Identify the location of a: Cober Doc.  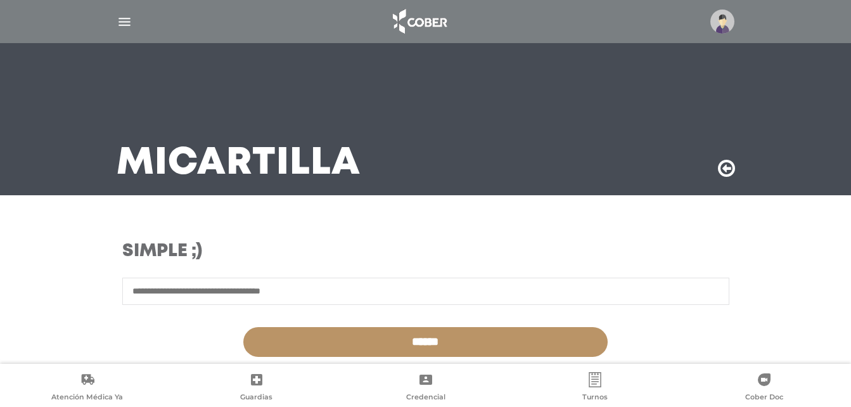
(763, 388).